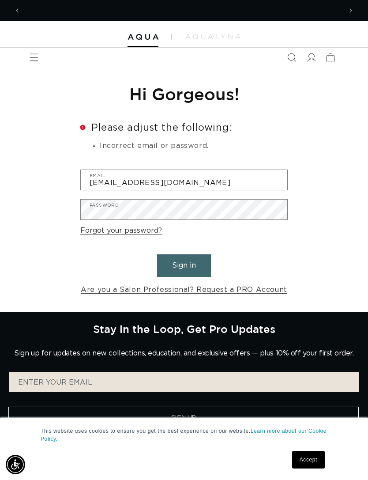 The image size is (368, 480). Describe the element at coordinates (184, 382) in the screenshot. I see `input: ENTER YOUR EMAIL` at that location.